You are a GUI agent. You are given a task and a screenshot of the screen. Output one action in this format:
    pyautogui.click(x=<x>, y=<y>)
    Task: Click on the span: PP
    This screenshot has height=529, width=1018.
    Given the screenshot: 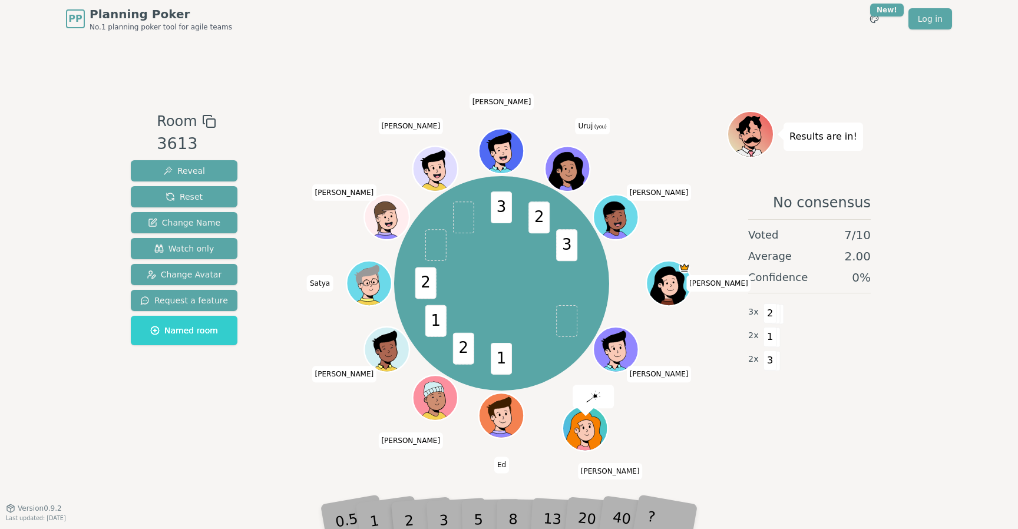 What is the action you would take?
    pyautogui.click(x=75, y=19)
    